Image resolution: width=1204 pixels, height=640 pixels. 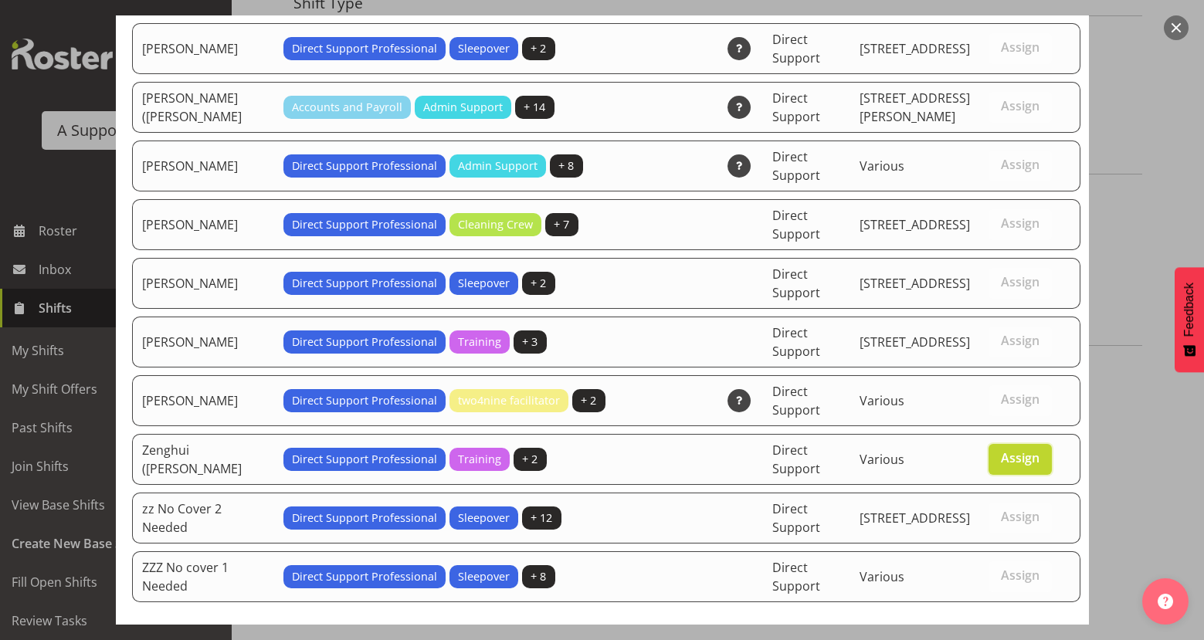 What do you see at coordinates (203, 518) in the screenshot?
I see `td: zz No Cover 2 Needed` at bounding box center [203, 518].